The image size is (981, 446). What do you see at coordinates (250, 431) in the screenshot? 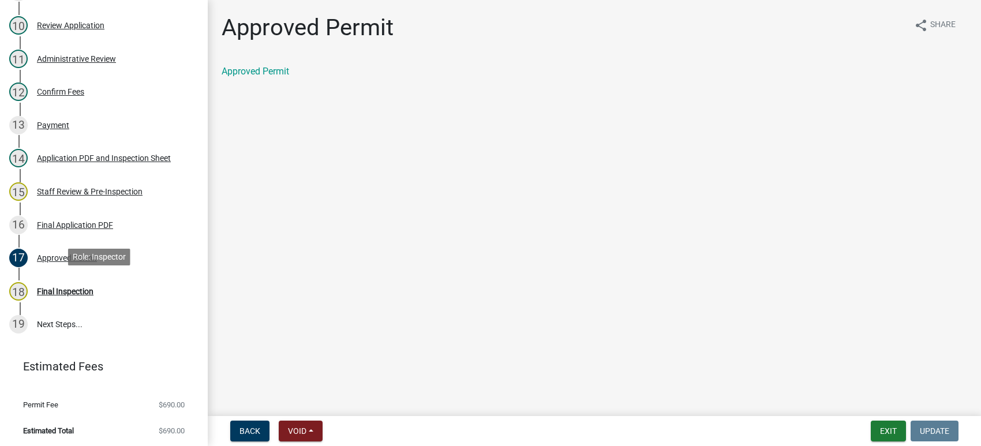
I see `span: Back` at bounding box center [250, 431].